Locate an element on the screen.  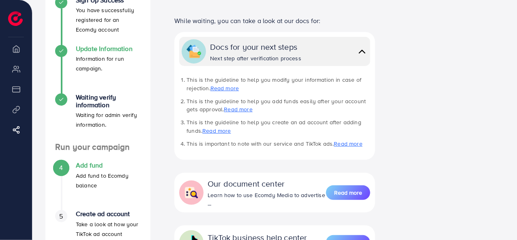
h4: Waiting verify information is located at coordinates (108, 101).